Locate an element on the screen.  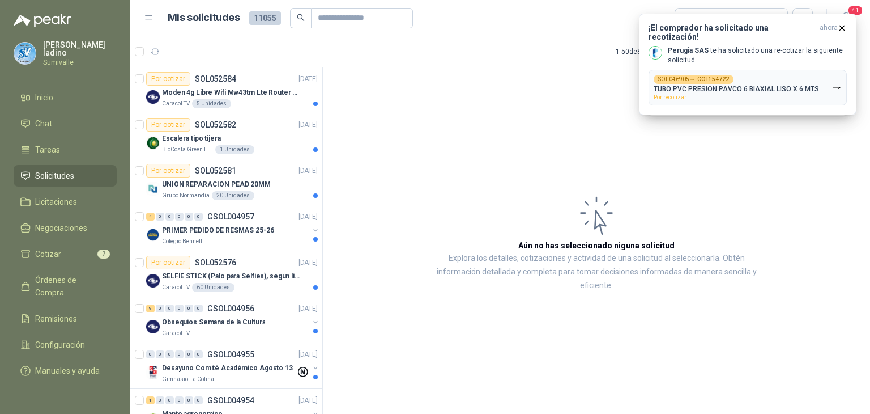
p: Grupo Normandía is located at coordinates (186, 196).